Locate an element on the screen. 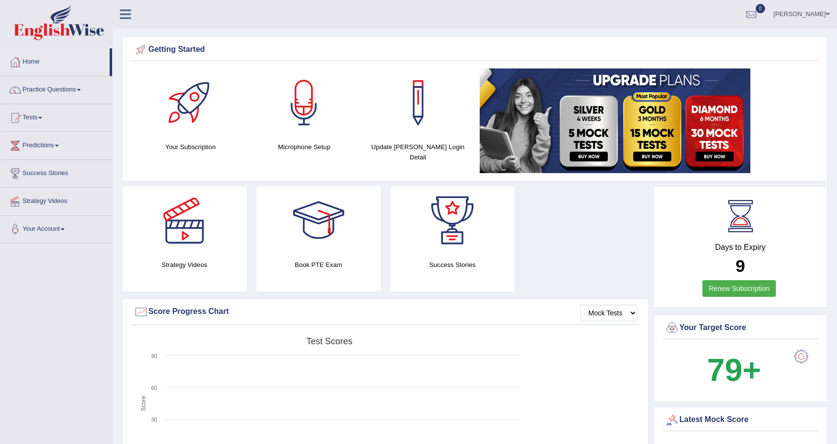 This screenshot has width=837, height=444. text: 60 is located at coordinates (154, 388).